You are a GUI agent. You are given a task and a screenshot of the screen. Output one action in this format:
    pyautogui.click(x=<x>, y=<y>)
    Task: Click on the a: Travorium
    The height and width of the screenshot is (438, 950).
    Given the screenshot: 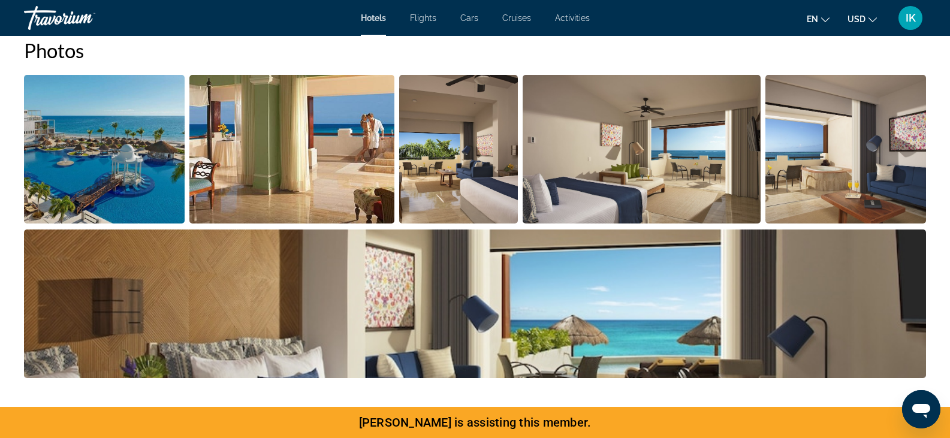 What is the action you would take?
    pyautogui.click(x=84, y=18)
    